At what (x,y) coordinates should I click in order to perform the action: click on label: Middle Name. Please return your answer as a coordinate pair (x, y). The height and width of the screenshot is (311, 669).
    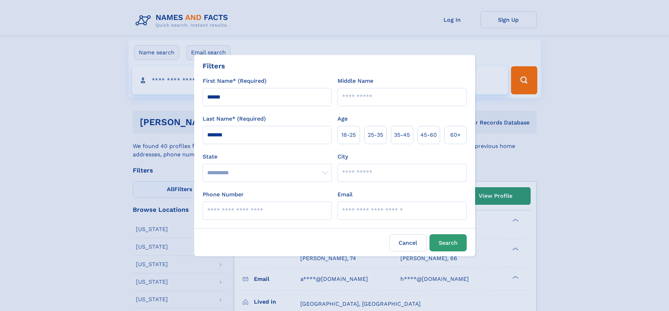
    Looking at the image, I should click on (355, 81).